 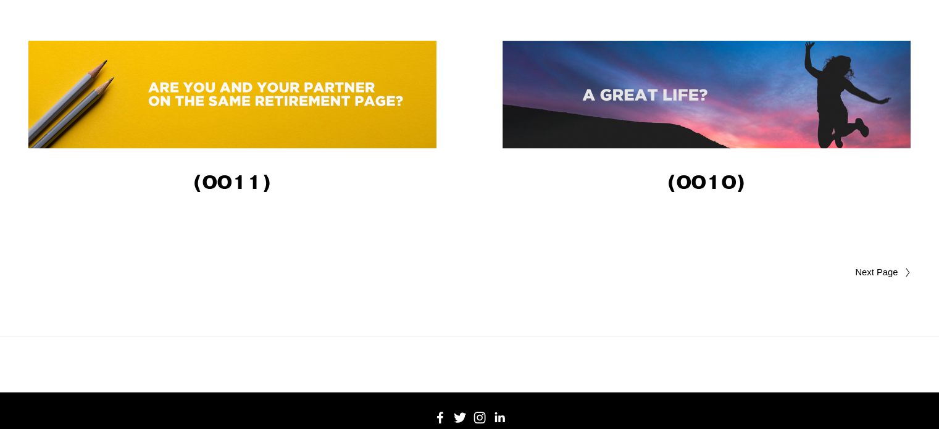 I want to click on a: Twitter, so click(x=460, y=418).